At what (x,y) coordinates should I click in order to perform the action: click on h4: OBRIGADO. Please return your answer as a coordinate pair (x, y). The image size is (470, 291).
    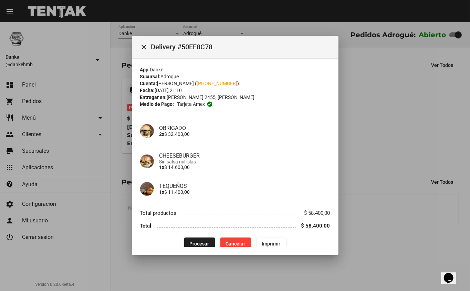
    Looking at the image, I should click on (245, 128).